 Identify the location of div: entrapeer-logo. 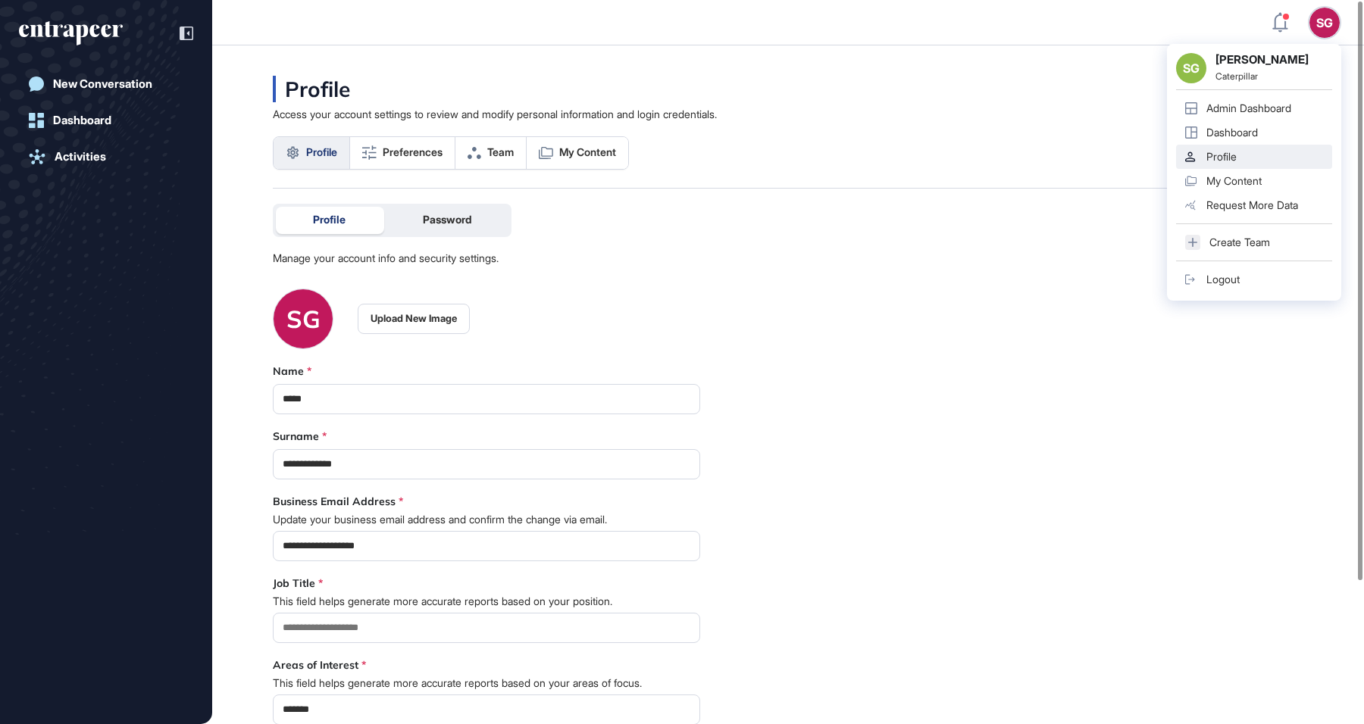
(70, 33).